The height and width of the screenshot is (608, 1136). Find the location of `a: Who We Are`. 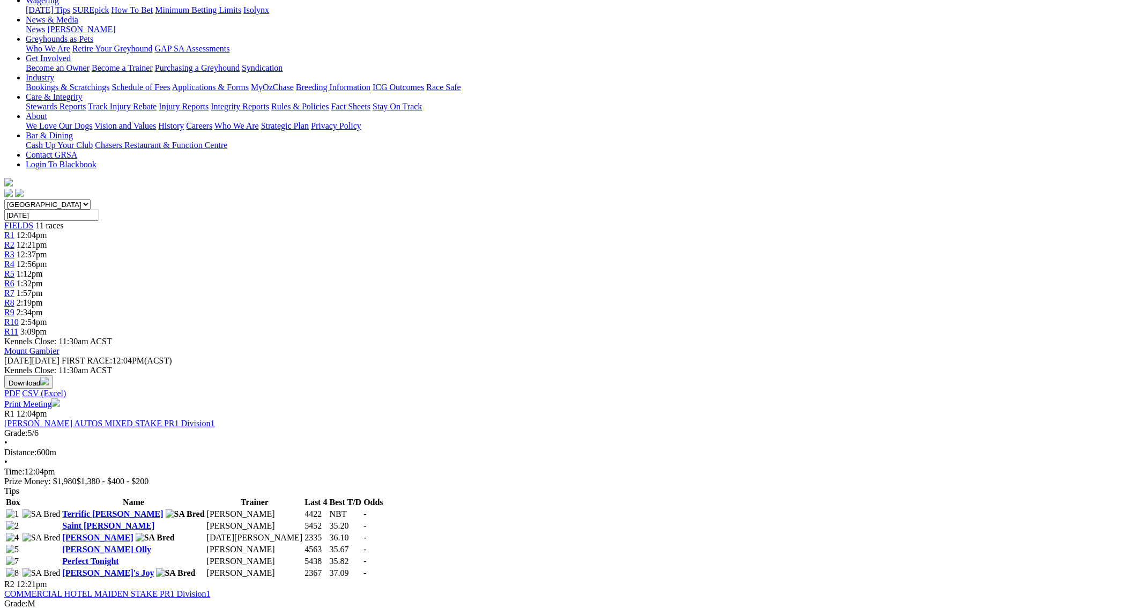

a: Who We Are is located at coordinates (236, 125).